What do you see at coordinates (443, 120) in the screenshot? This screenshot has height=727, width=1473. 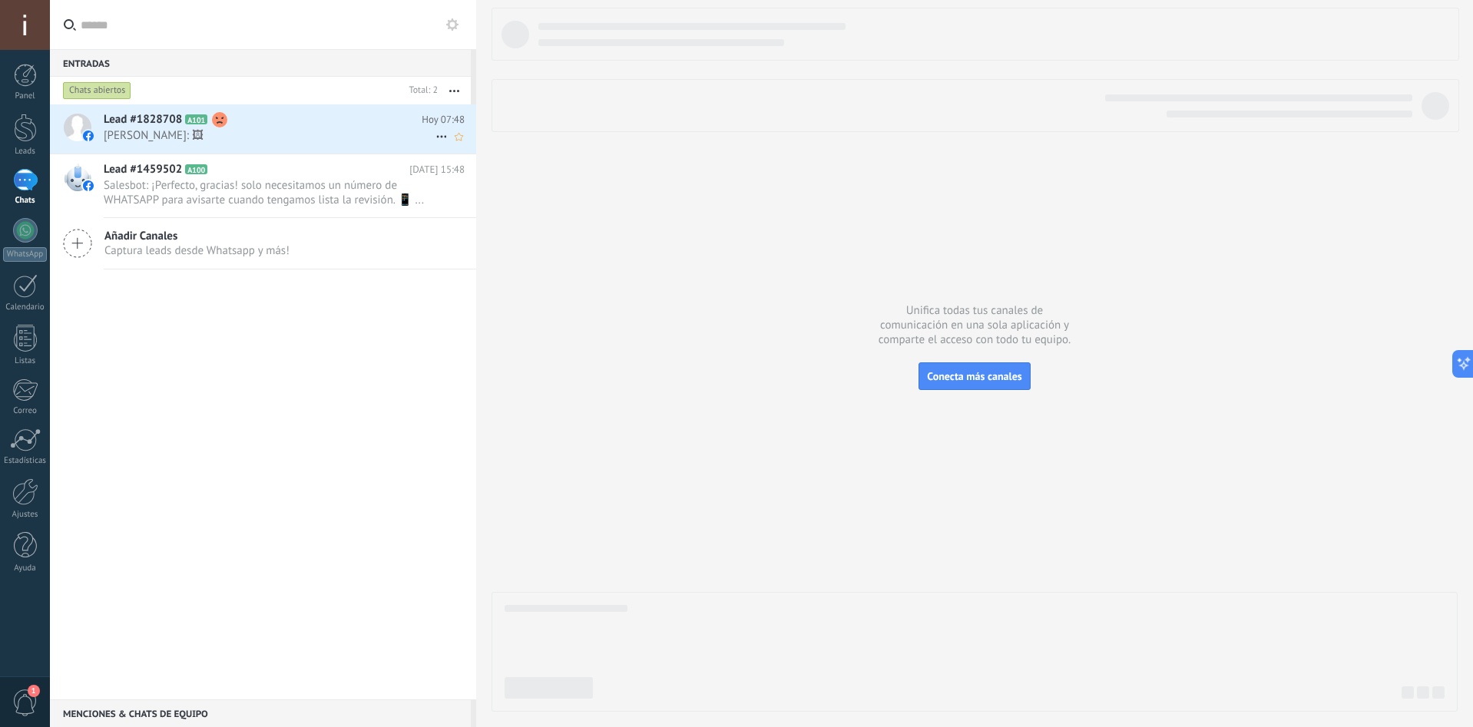 I see `span: Hoy 07:48` at bounding box center [443, 120].